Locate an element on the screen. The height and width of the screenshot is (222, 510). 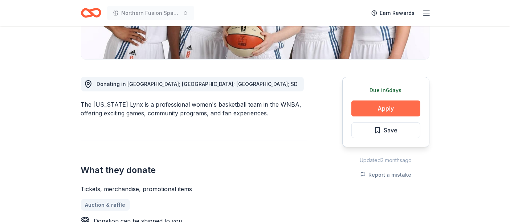
span: Northern Fusion Spaghetti Fundraiser is located at coordinates (151, 13).